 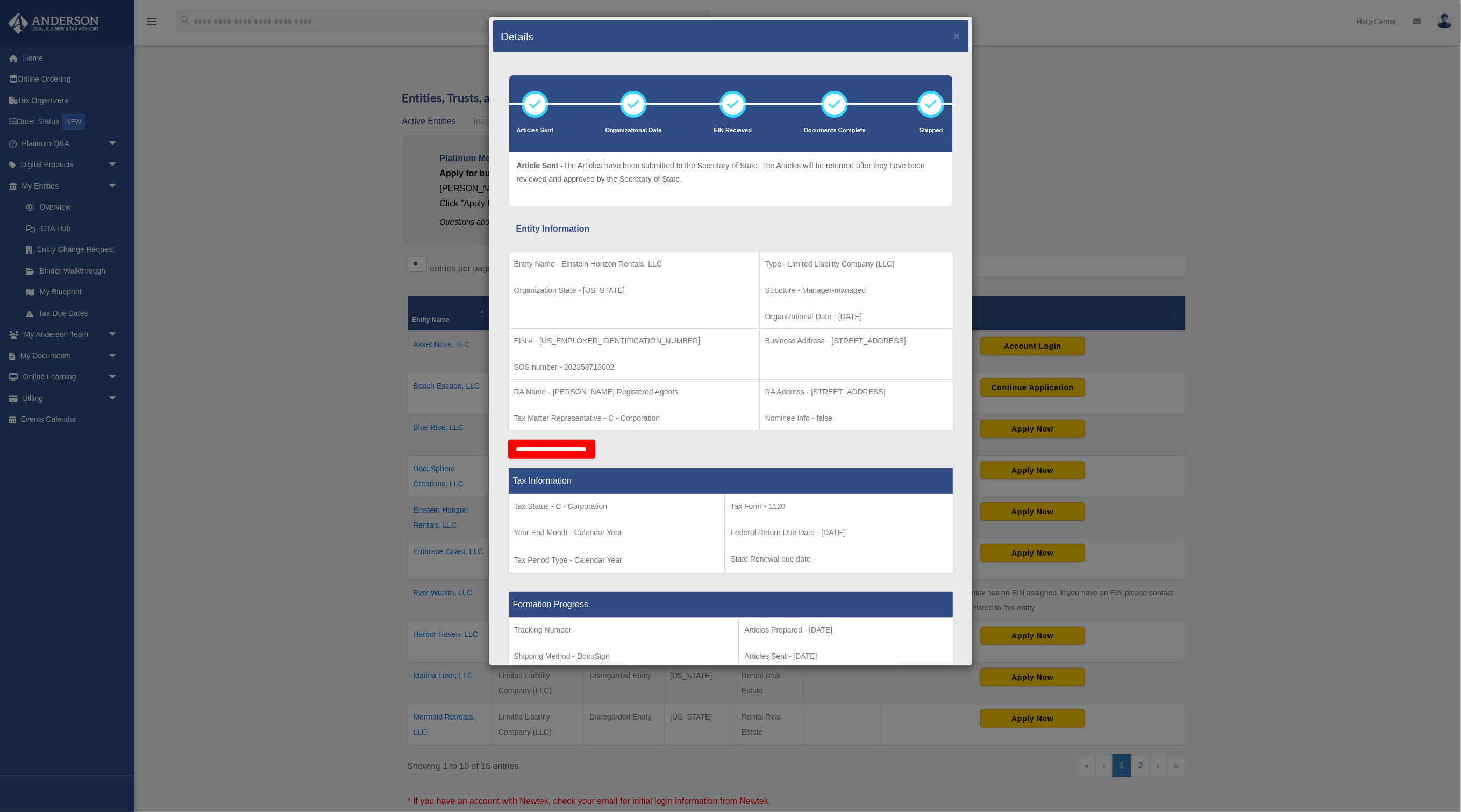 What do you see at coordinates (535, 130) in the screenshot?
I see `p: Articles Sent` at bounding box center [535, 130].